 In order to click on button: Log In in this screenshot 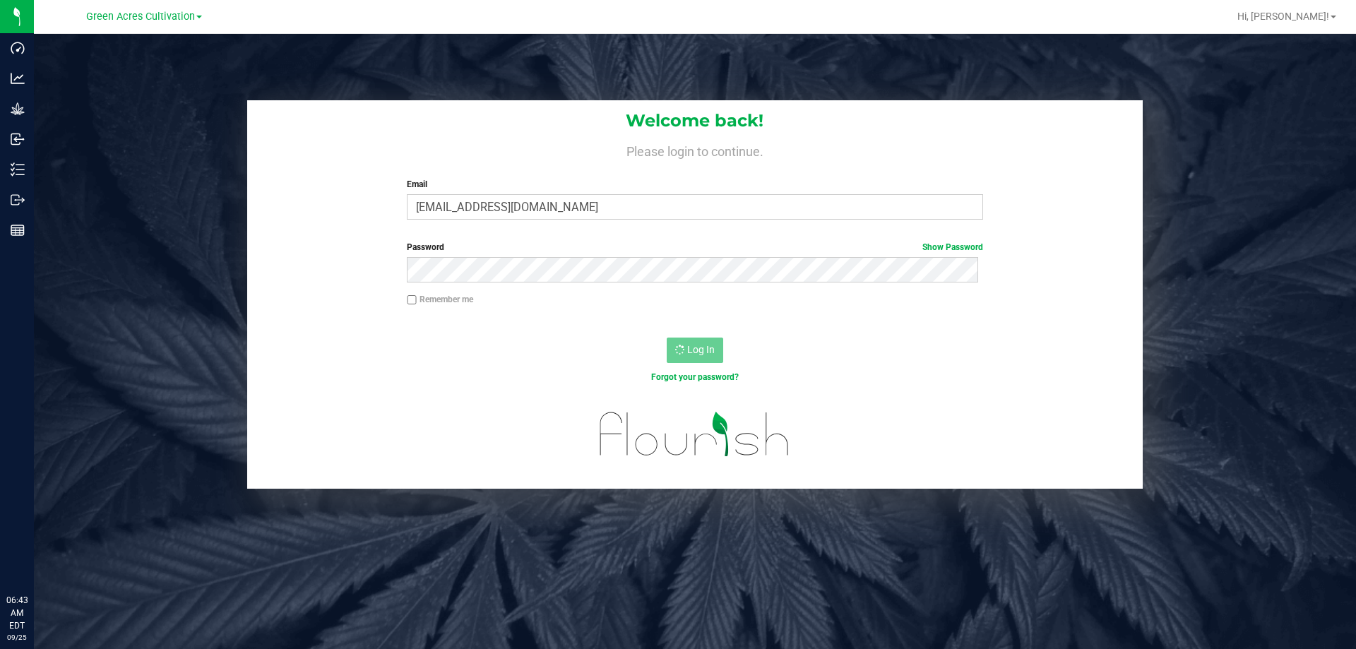, I will do `click(695, 350)`.